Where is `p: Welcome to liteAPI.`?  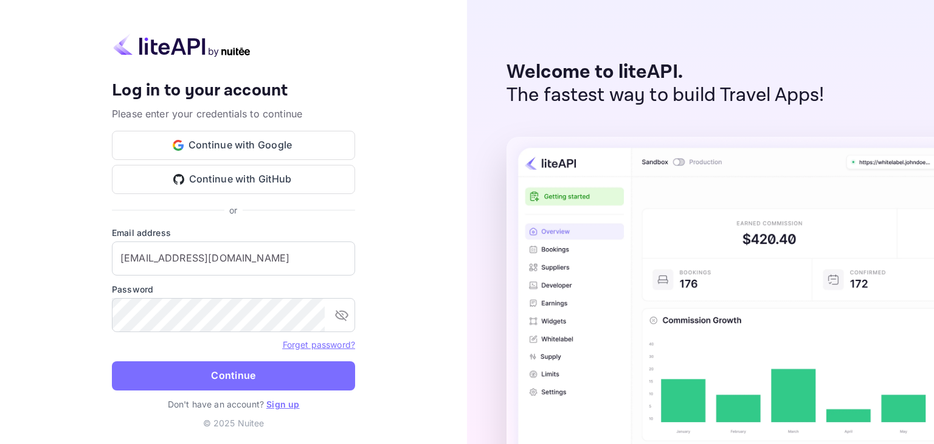
p: Welcome to liteAPI. is located at coordinates (665, 72).